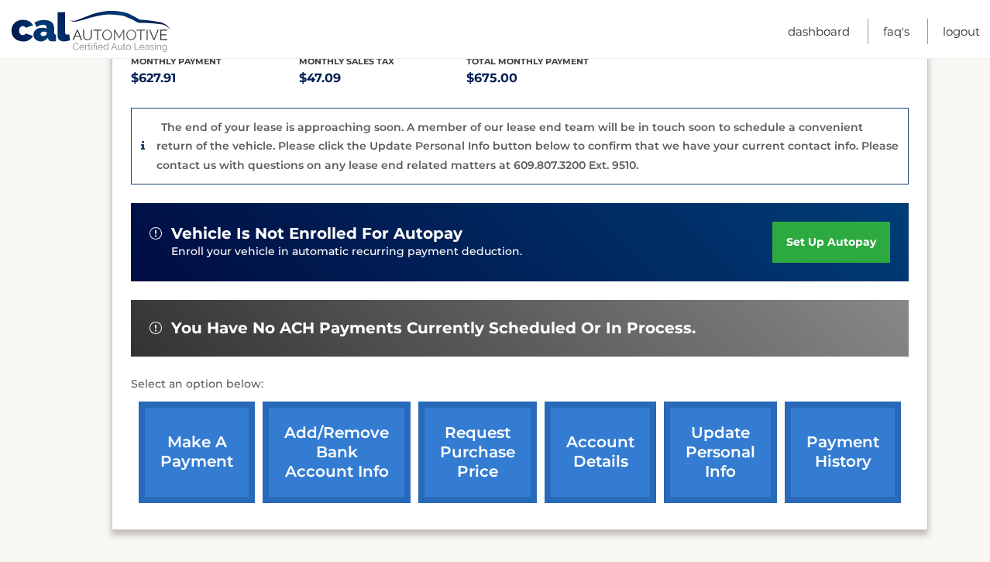 The width and height of the screenshot is (990, 562). What do you see at coordinates (472, 252) in the screenshot?
I see `p: Enroll your vehicle in automatic recurring payment deduction.` at bounding box center [472, 252].